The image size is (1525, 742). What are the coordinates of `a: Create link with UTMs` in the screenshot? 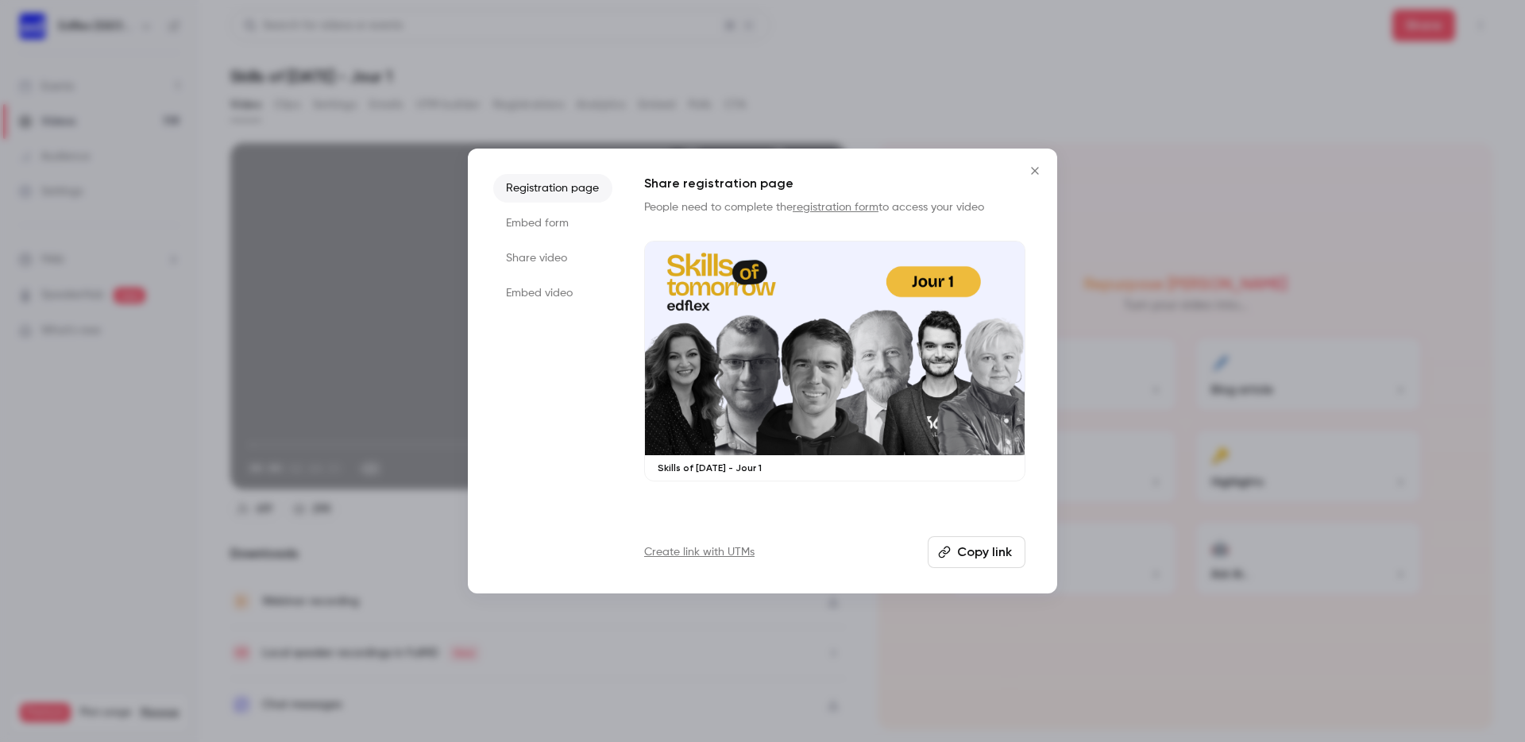 It's located at (699, 552).